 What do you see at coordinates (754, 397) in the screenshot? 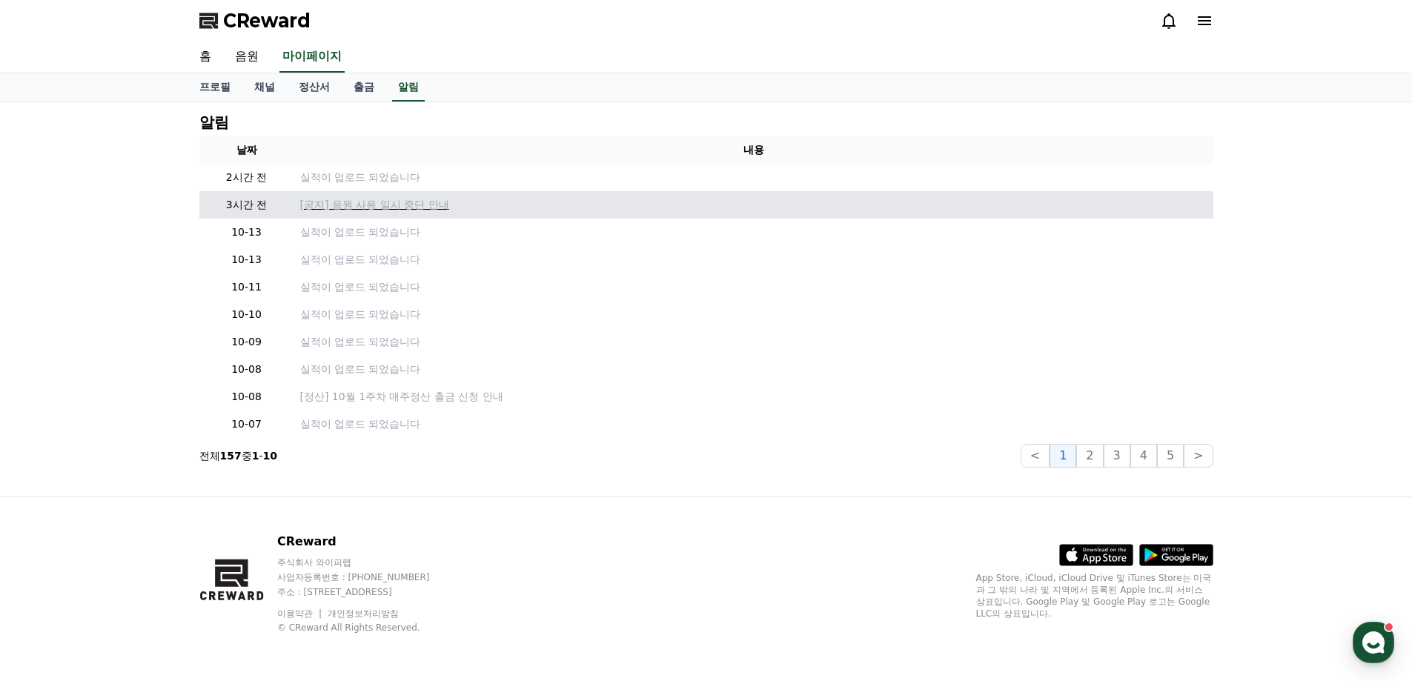
I see `a: [정산] 10월 1주차 매주정산 출금 신청 안내` at bounding box center [754, 397].